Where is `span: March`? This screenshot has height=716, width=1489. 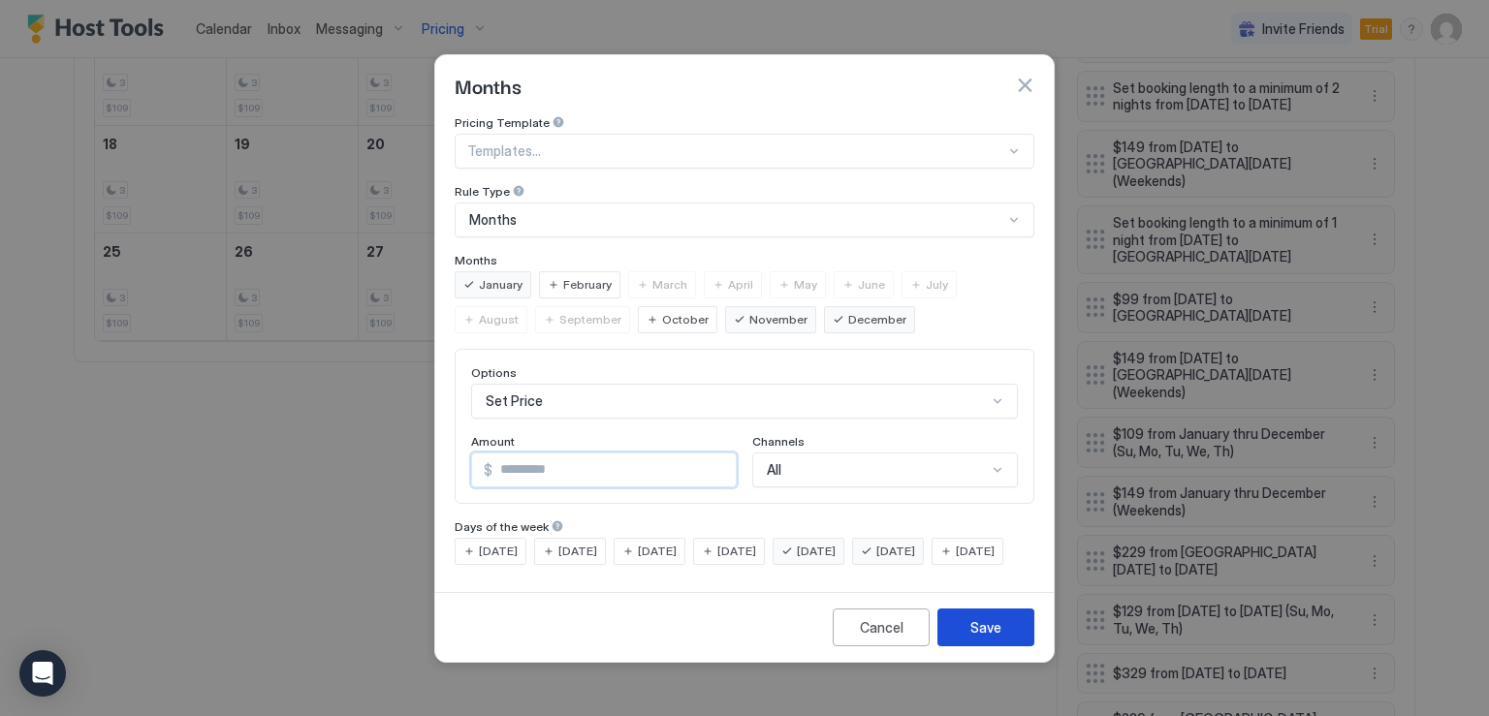
span: March is located at coordinates (670, 285).